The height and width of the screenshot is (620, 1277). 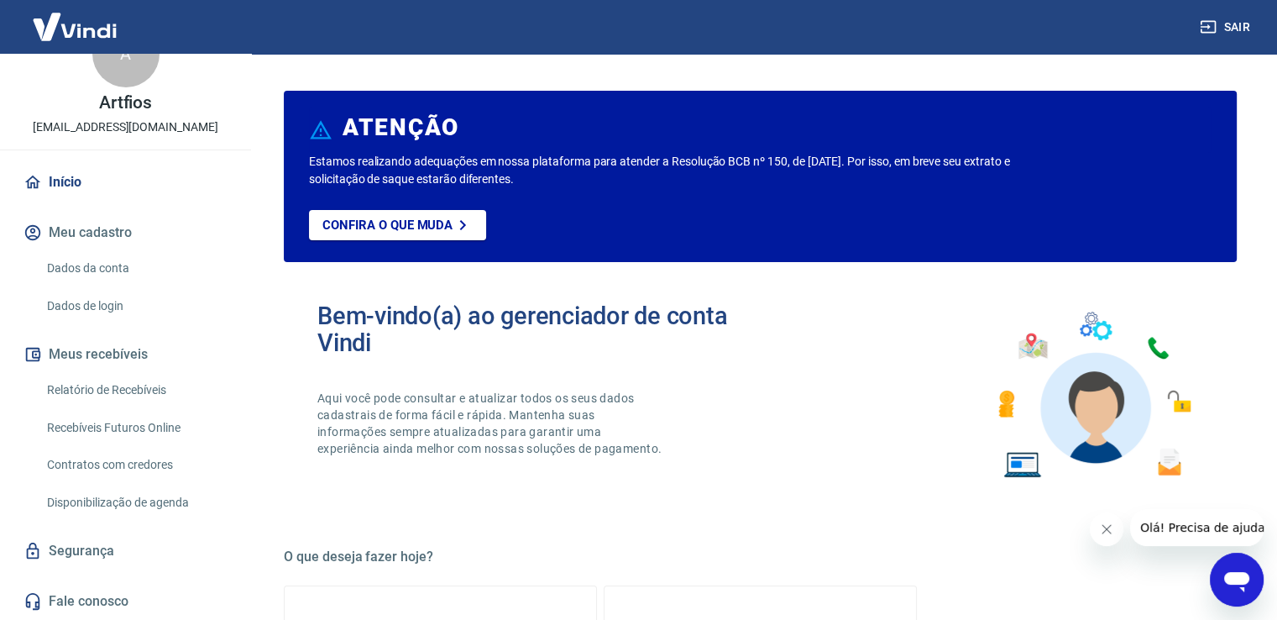 What do you see at coordinates (125, 601) in the screenshot?
I see `a: Fale conosco` at bounding box center [125, 601].